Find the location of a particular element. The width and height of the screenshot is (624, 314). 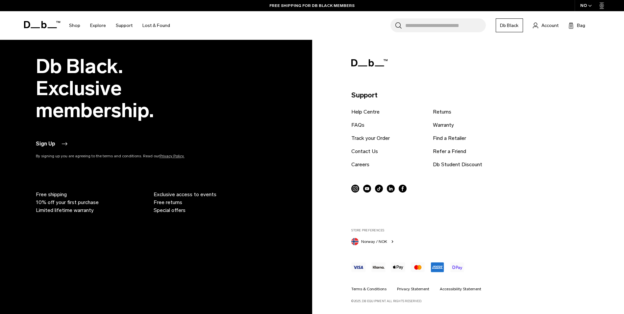

a: Contact Us is located at coordinates (364, 151).